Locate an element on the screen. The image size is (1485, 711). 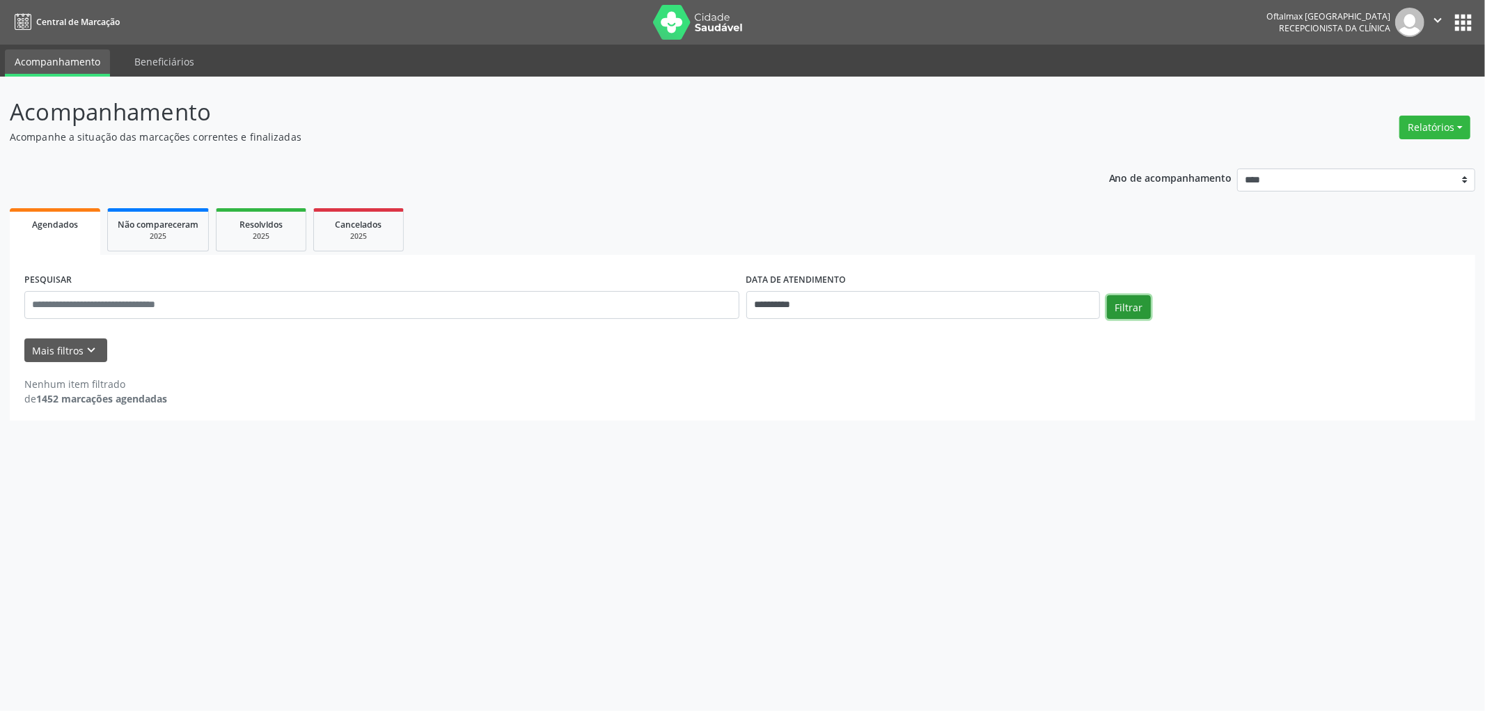
p: Ano de acompanhamento is located at coordinates (1170, 177).